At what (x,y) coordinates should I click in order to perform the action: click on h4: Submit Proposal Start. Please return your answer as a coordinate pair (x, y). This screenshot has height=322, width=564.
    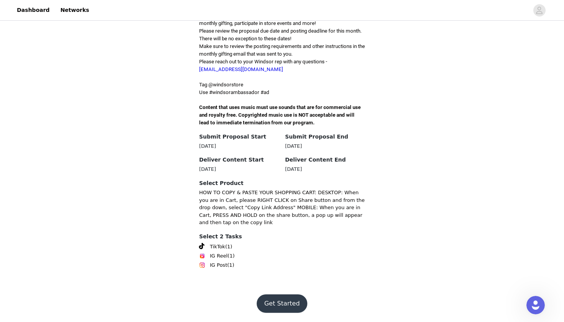
    Looking at the image, I should click on (239, 136).